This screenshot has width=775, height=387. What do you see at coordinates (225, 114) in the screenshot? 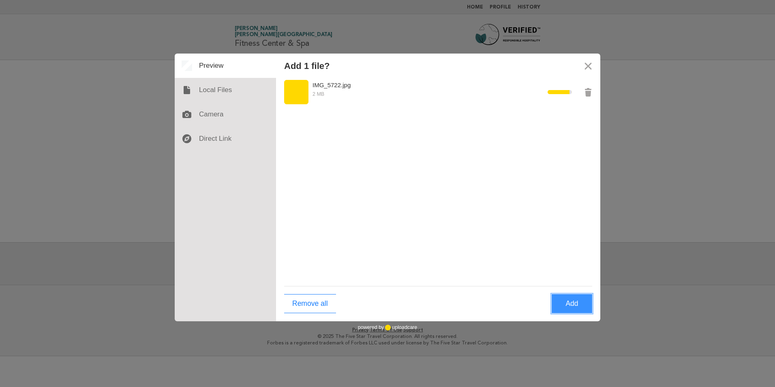
I see `div: Camera` at bounding box center [225, 114].